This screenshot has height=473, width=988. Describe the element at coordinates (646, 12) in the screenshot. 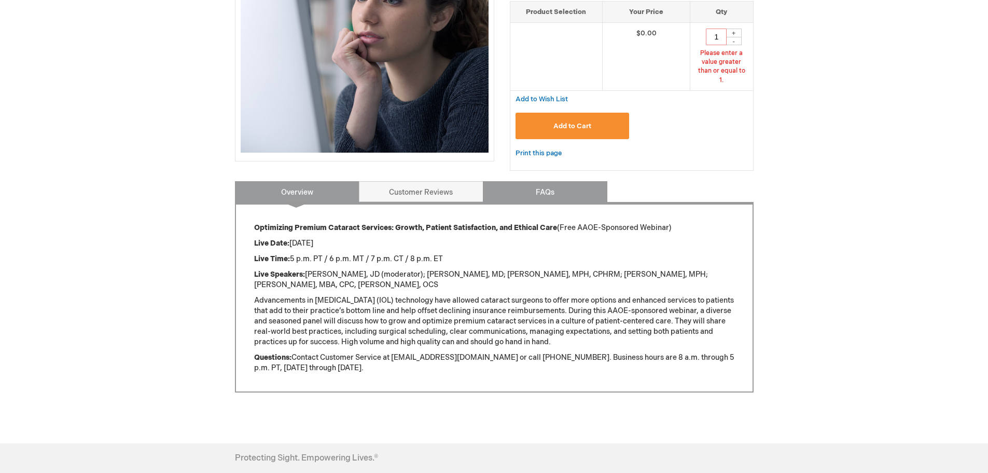

I see `th: Your Price` at that location.